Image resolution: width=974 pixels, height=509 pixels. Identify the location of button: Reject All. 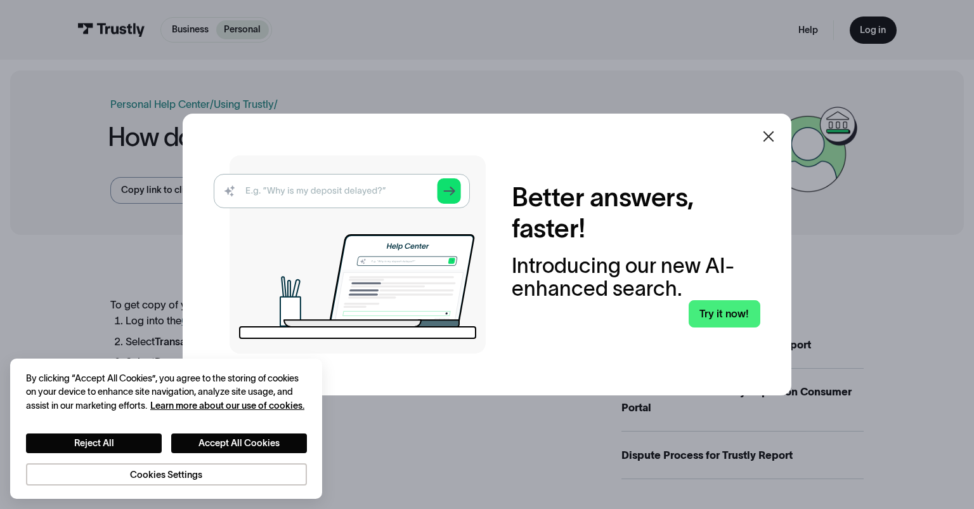
(94, 443).